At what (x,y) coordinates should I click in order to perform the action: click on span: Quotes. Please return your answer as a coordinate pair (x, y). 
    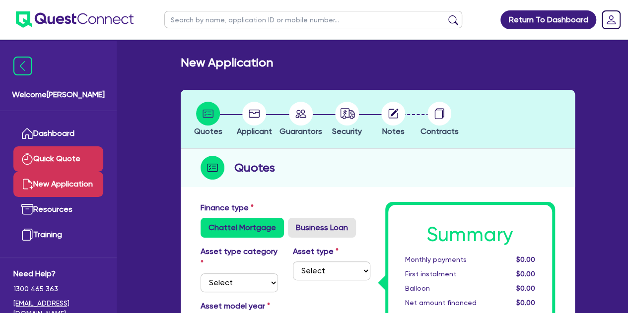
    Looking at the image, I should click on (208, 131).